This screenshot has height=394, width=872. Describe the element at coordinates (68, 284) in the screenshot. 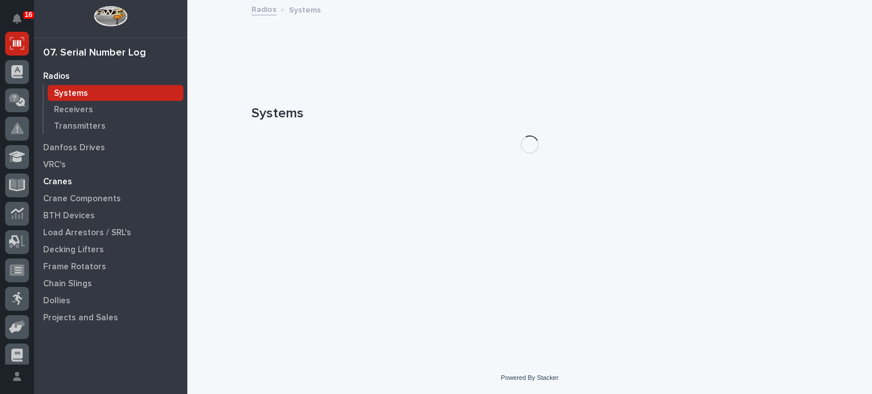

I see `p: Chain Slings` at that location.